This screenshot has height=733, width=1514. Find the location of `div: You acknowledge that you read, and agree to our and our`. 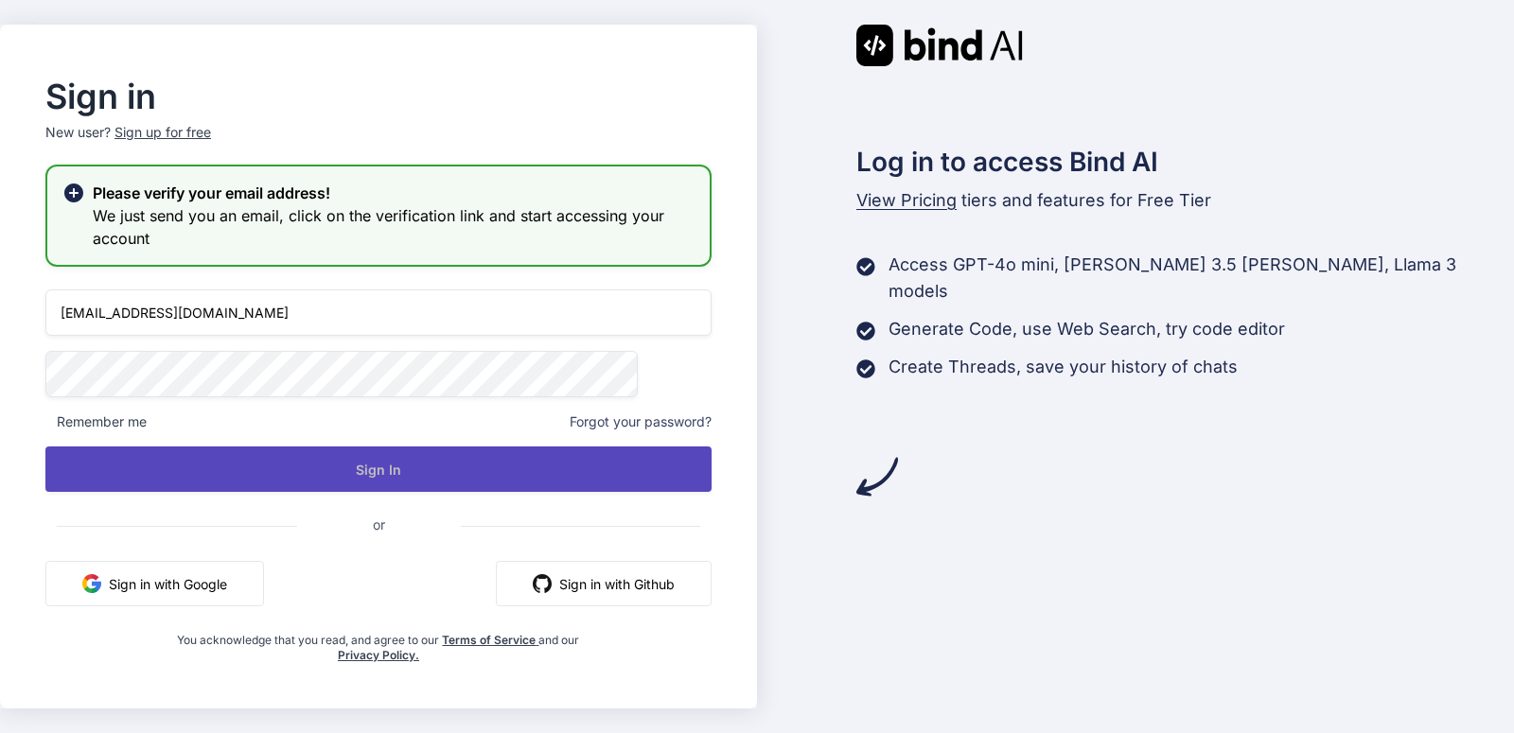

div: You acknowledge that you read, and agree to our and our is located at coordinates (378, 642).